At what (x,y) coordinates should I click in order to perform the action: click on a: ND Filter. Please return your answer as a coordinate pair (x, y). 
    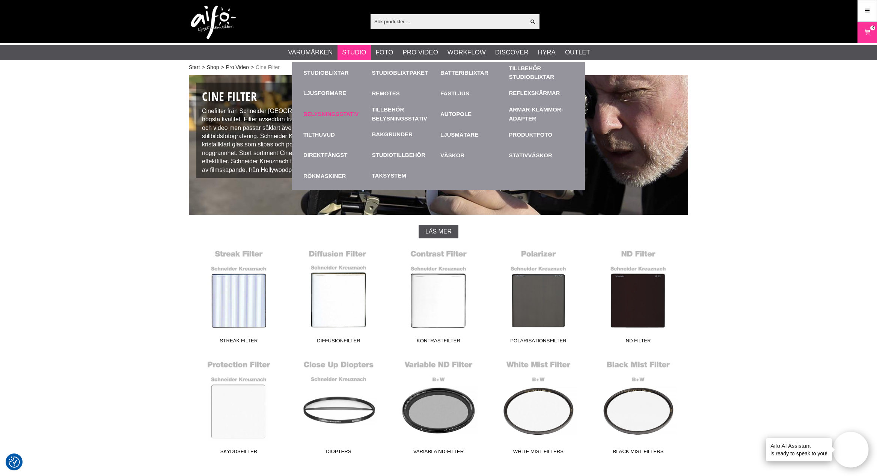
    Looking at the image, I should click on (638, 296).